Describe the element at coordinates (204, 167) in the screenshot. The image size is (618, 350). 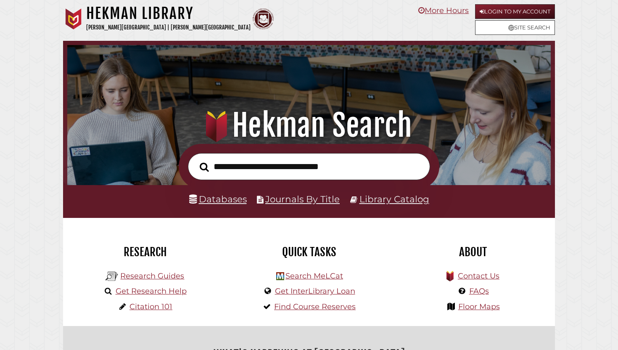
I see `i: Search` at that location.